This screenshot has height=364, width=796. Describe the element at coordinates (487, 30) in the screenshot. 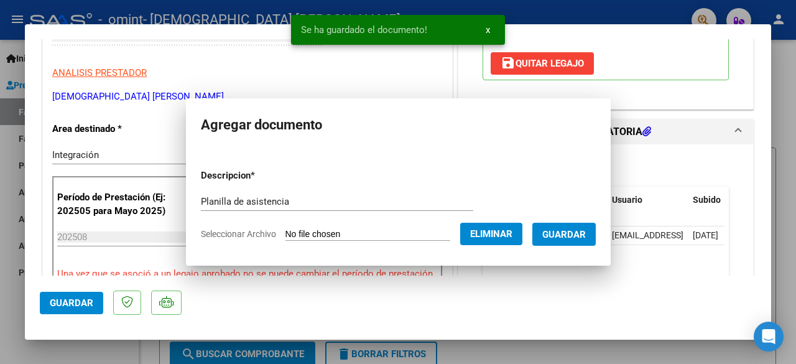

I see `span: x` at that location.